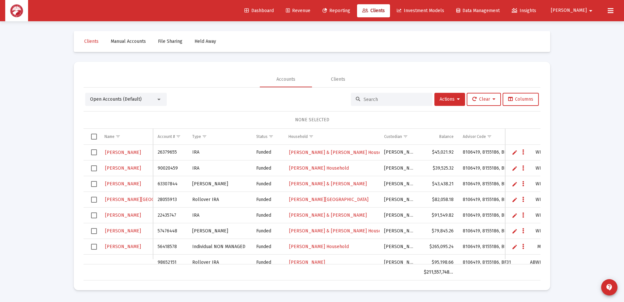 The width and height of the screenshot is (624, 302). I want to click on a: Clients, so click(91, 41).